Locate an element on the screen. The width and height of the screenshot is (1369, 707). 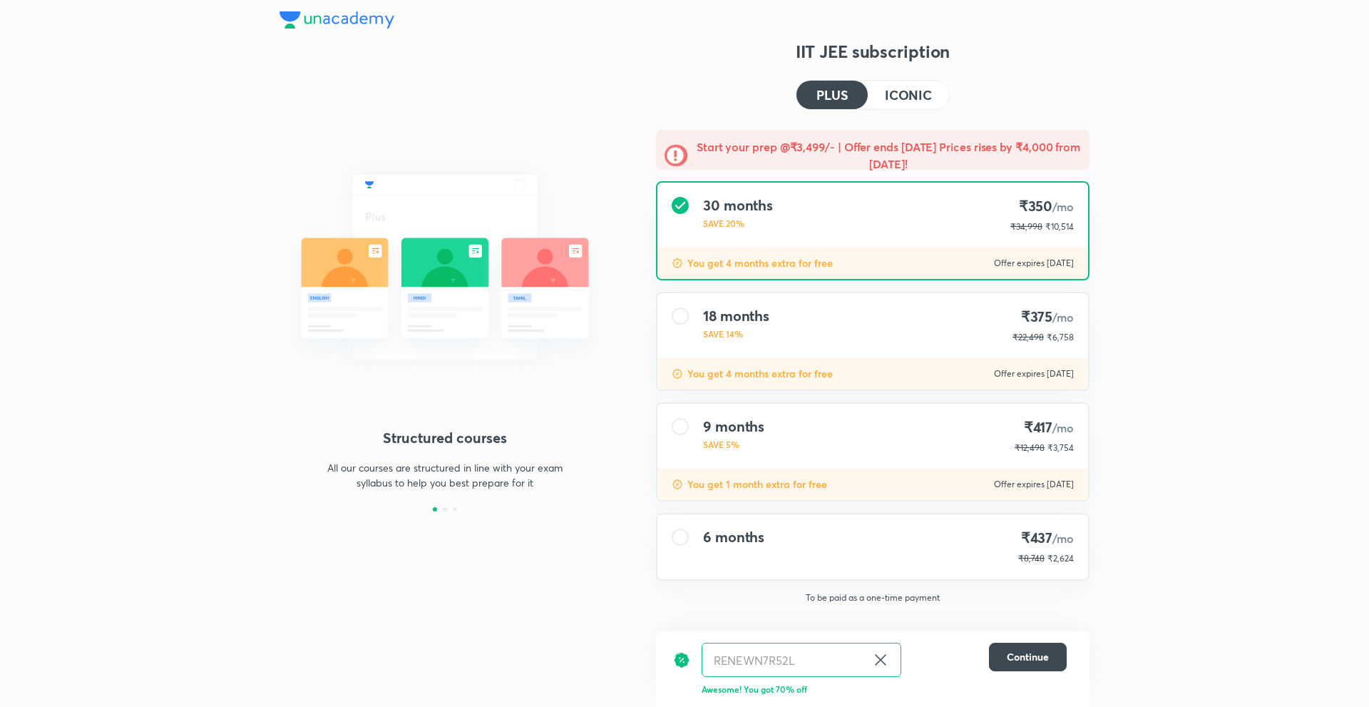
h4: 18 months is located at coordinates (736, 316).